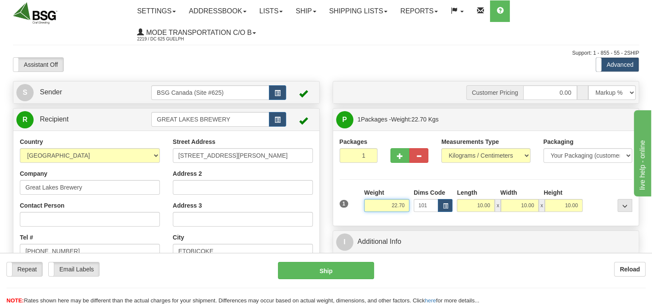  Describe the element at coordinates (467, 193) in the screenshot. I see `label: Length` at that location.